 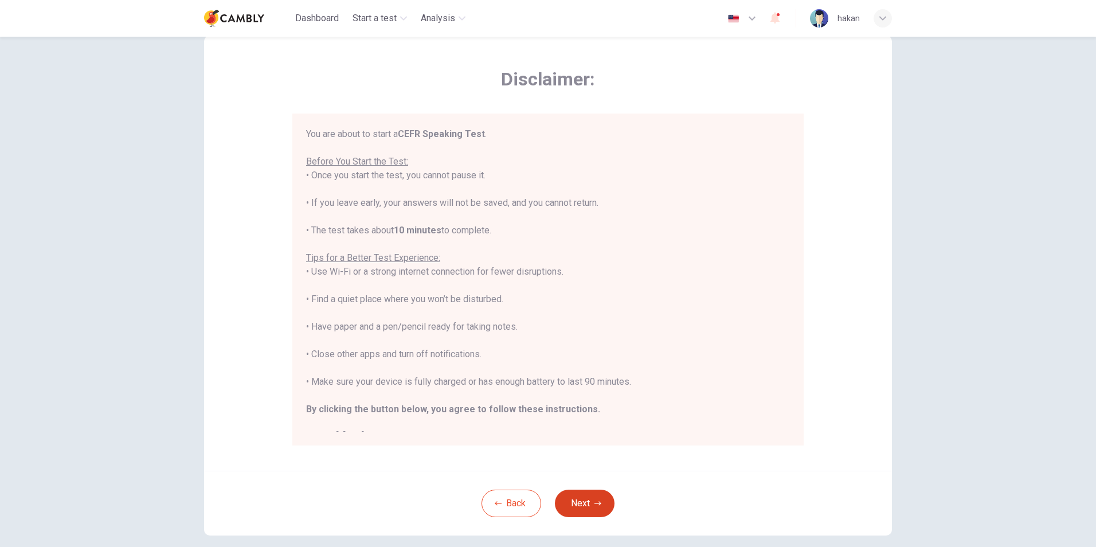 What do you see at coordinates (443, 18) in the screenshot?
I see `button: Analysis` at bounding box center [443, 18].